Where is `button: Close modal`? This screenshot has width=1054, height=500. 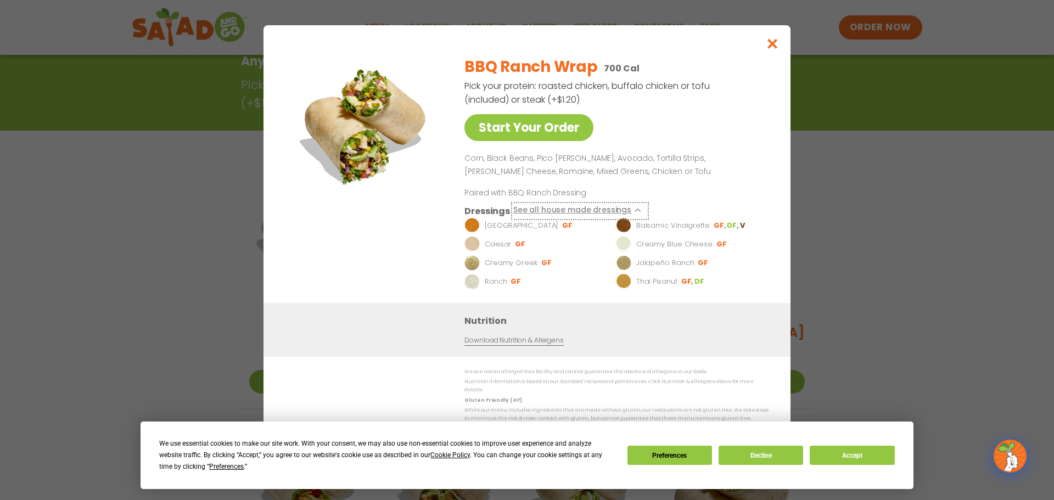
button: Close modal is located at coordinates (772, 43).